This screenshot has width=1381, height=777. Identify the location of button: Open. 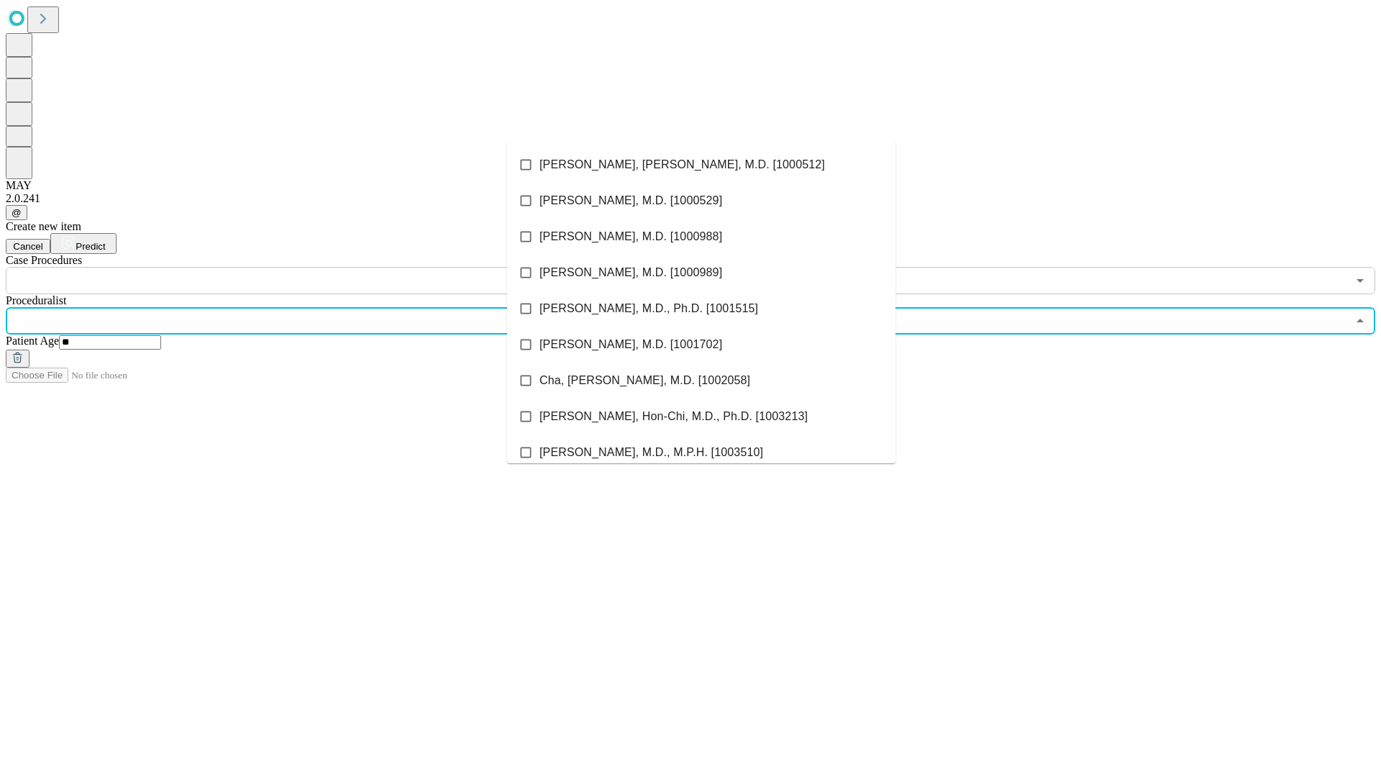
(1360, 281).